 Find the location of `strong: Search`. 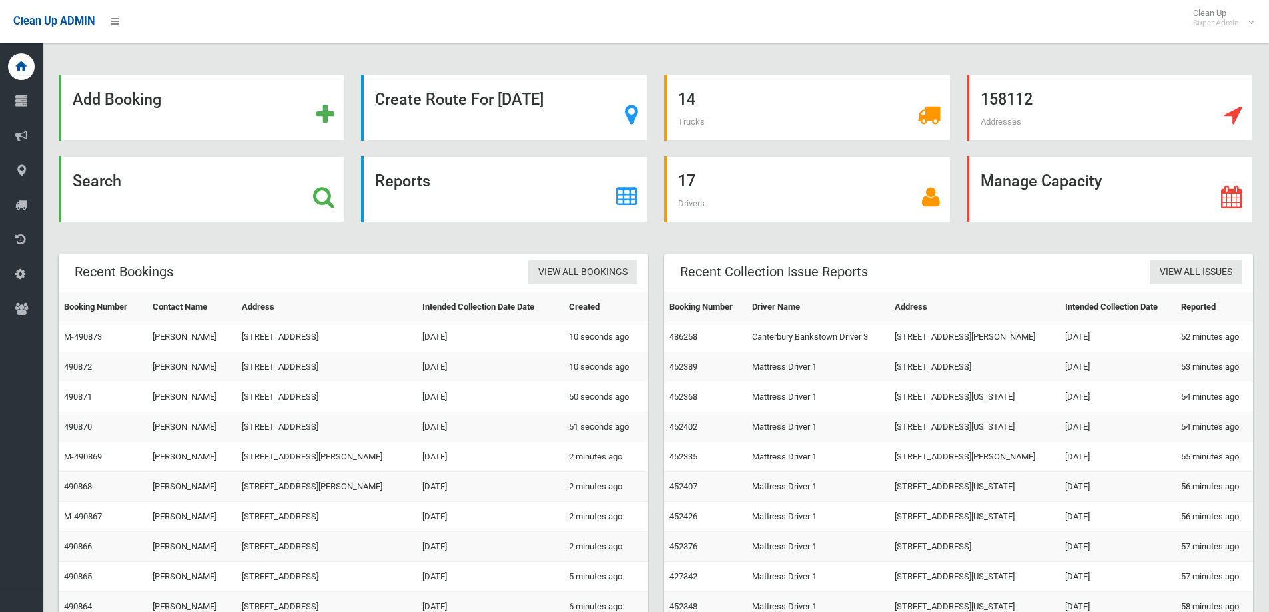

strong: Search is located at coordinates (97, 181).